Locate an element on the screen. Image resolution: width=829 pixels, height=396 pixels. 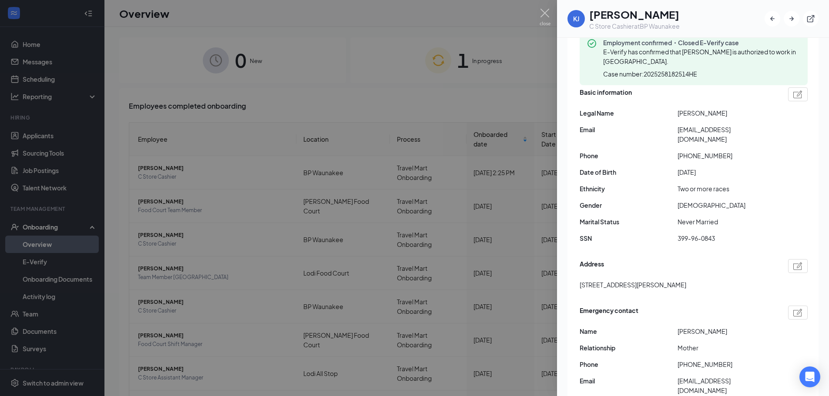
button: ArrowRight is located at coordinates (791, 19).